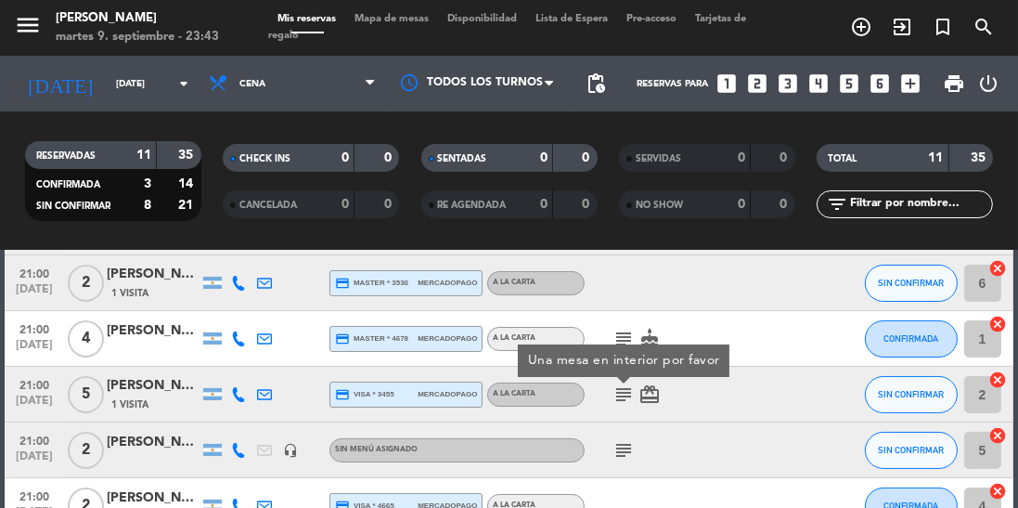  What do you see at coordinates (28, 25) in the screenshot?
I see `i: menu` at bounding box center [28, 25].